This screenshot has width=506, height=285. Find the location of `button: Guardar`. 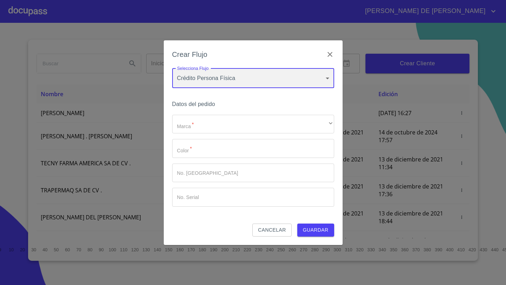

button: Guardar is located at coordinates (315, 230).